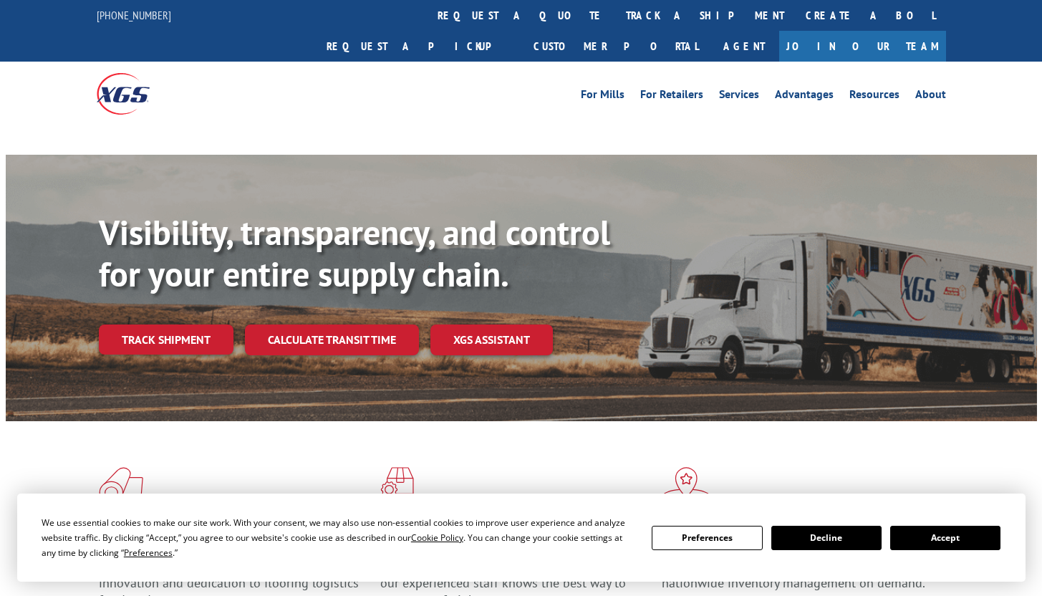 This screenshot has height=596, width=1042. I want to click on div: Cookie Consent Prompt, so click(521, 537).